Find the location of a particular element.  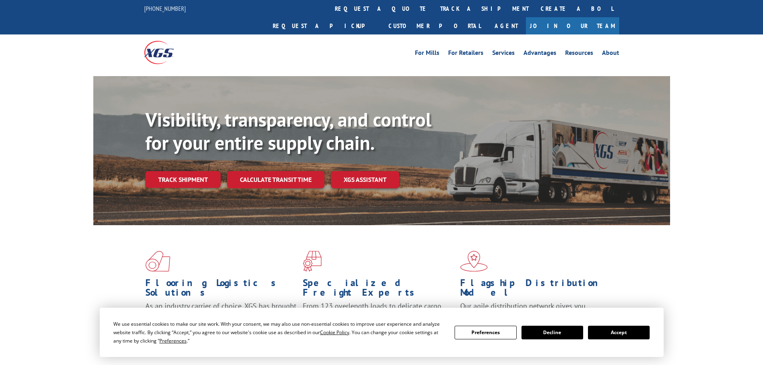

a: Request a pickup is located at coordinates (324, 26).